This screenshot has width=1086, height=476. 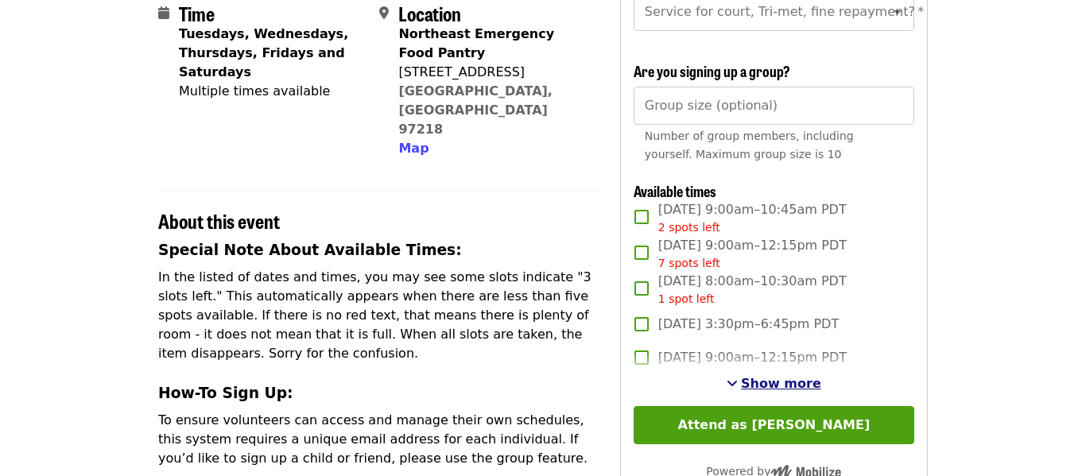 What do you see at coordinates (675, 191) in the screenshot?
I see `span: Available times` at bounding box center [675, 191].